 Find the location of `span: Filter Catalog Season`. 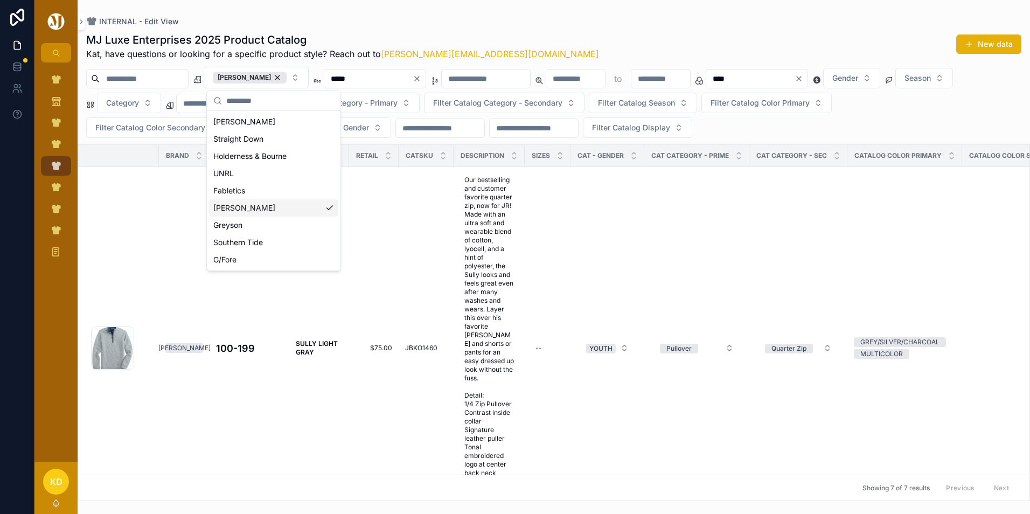

span: Filter Catalog Season is located at coordinates (636, 103).